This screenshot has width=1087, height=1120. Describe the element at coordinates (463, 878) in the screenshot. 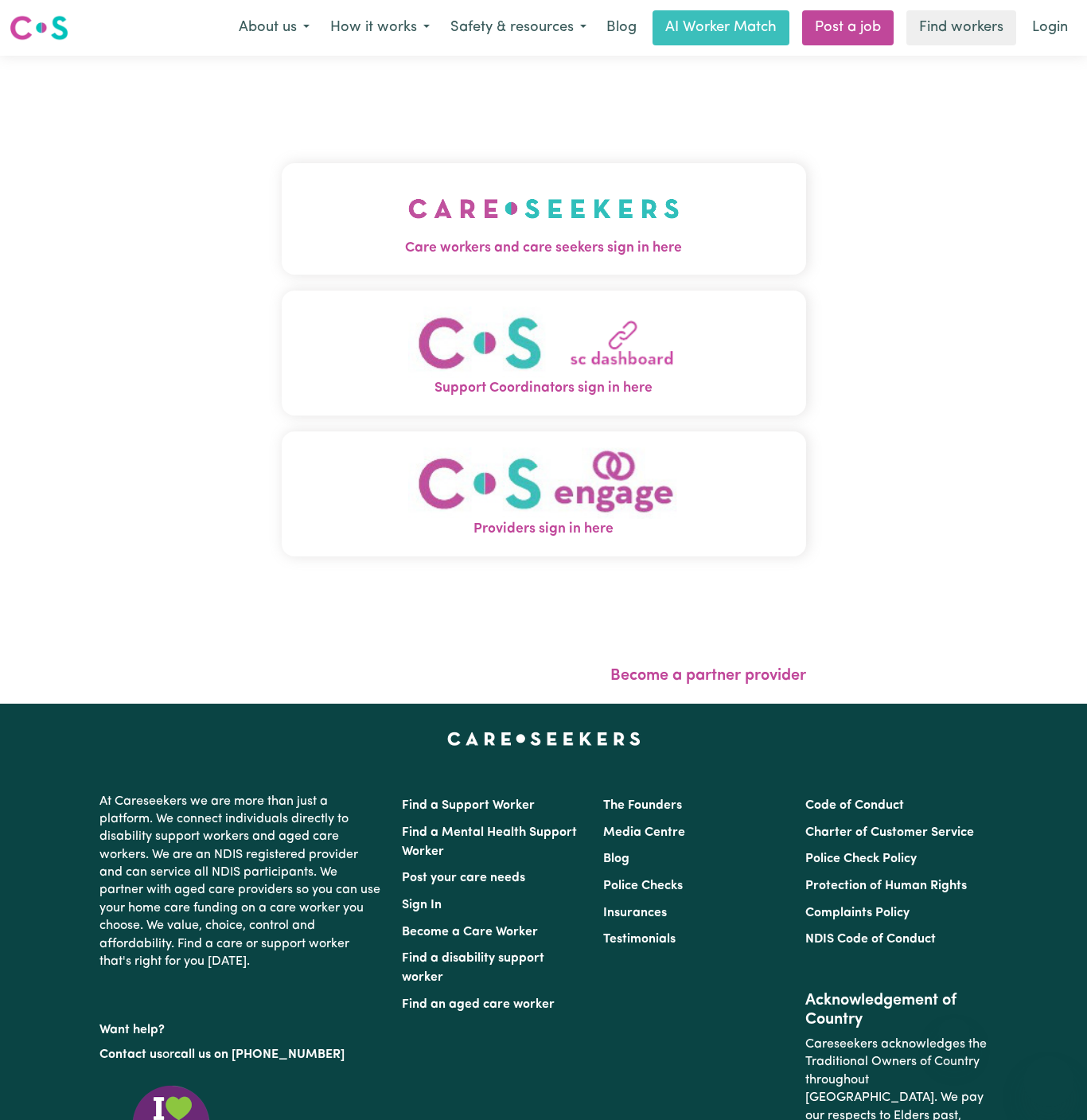

I see `a: Post your care needs` at that location.